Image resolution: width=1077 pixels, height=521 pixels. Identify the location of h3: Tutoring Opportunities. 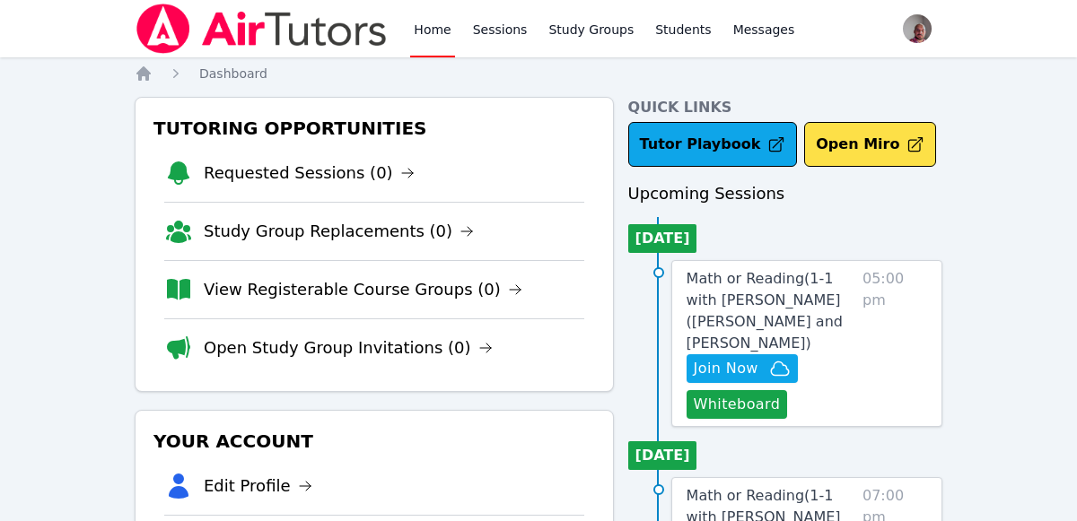
(374, 128).